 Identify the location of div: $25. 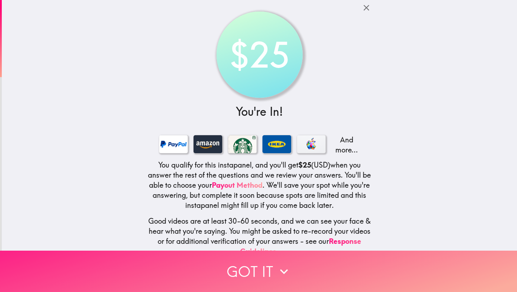
(259, 55).